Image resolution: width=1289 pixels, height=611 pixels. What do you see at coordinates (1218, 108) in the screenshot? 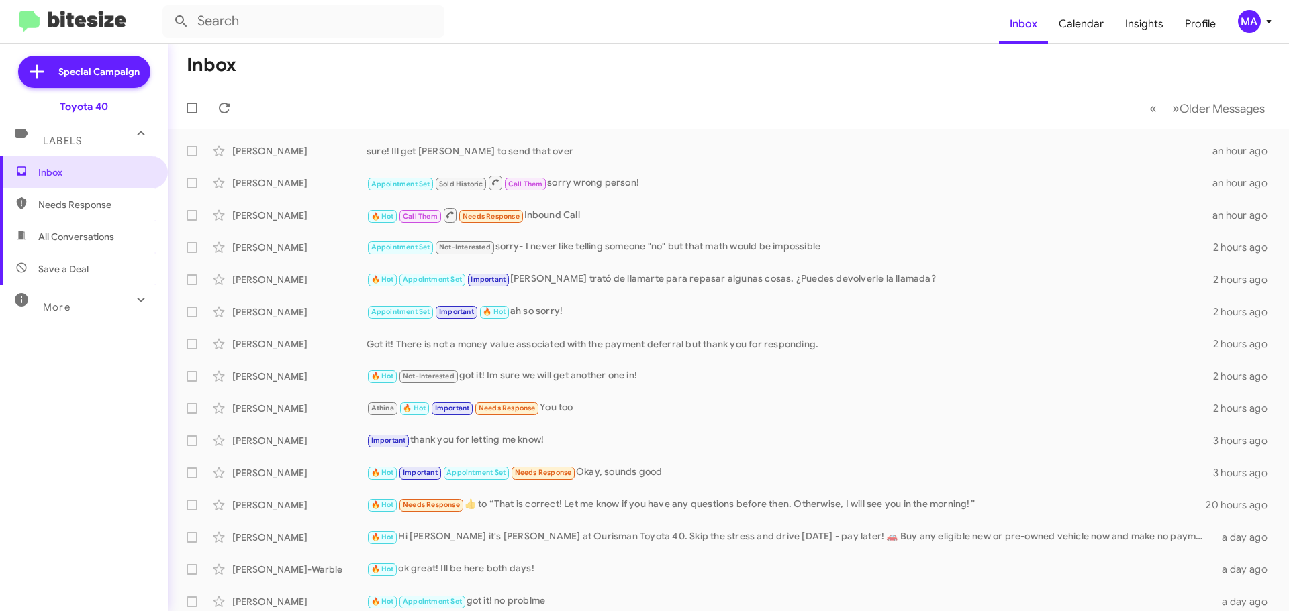
I see `button: Next` at bounding box center [1218, 108].